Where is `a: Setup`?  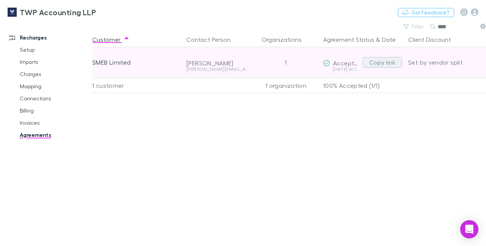 a: Setup is located at coordinates (55, 50).